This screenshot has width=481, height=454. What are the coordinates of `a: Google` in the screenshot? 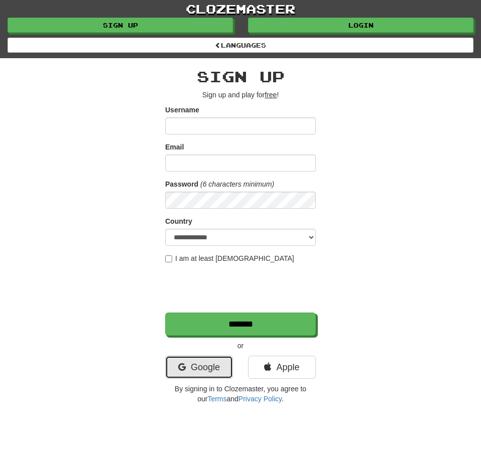 It's located at (199, 367).